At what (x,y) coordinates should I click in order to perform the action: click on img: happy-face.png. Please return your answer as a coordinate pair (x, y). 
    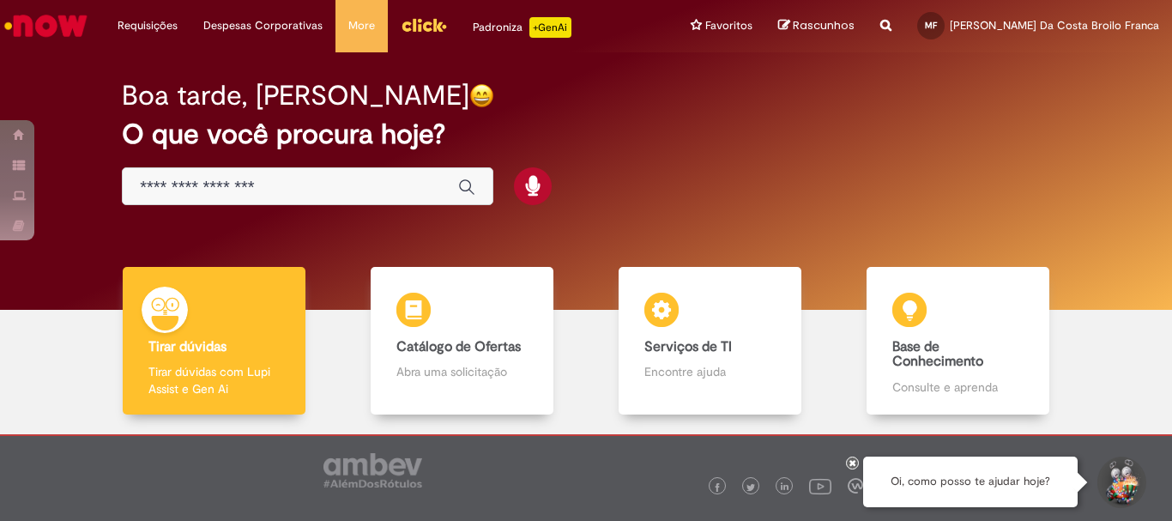
    Looking at the image, I should click on (481, 95).